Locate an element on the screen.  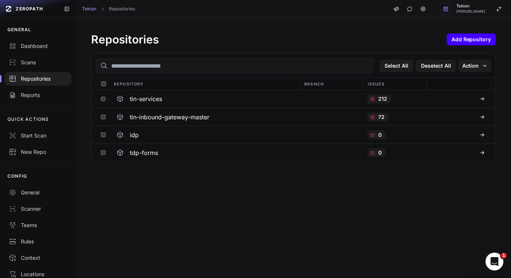
button: Add Repository is located at coordinates (471, 39).